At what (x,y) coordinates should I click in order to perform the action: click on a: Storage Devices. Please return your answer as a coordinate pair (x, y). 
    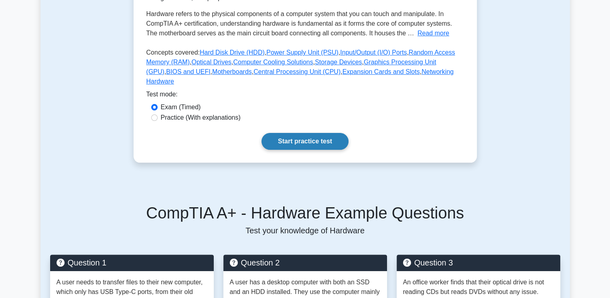
    Looking at the image, I should click on (338, 62).